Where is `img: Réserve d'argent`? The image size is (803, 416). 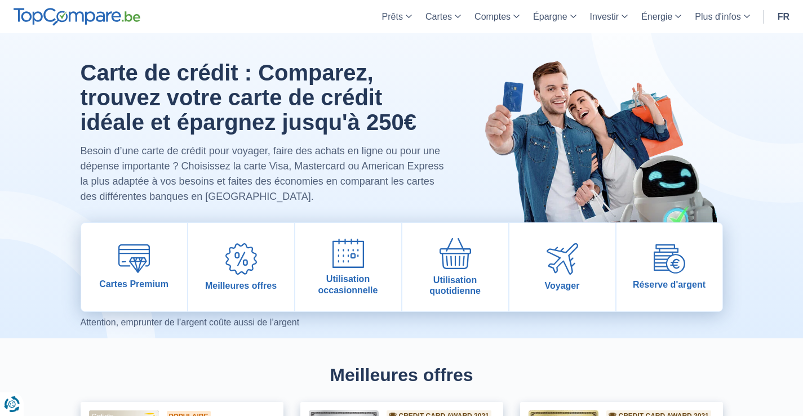
img: Réserve d'argent is located at coordinates (670, 259).